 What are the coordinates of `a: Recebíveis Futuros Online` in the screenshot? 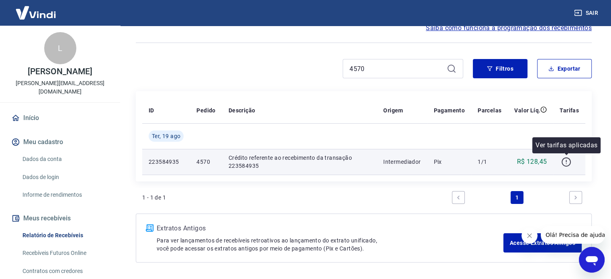 It's located at (65, 253).